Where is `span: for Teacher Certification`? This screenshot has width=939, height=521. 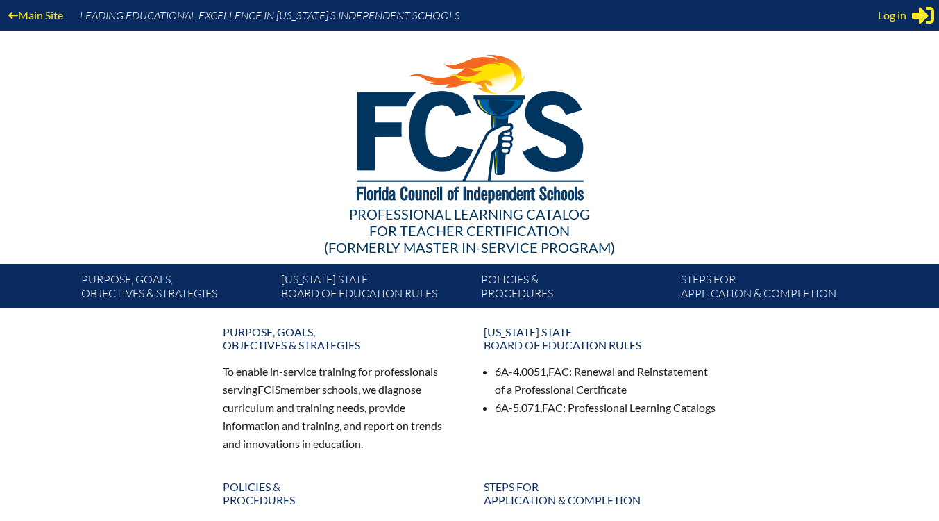 span: for Teacher Certification is located at coordinates (469, 230).